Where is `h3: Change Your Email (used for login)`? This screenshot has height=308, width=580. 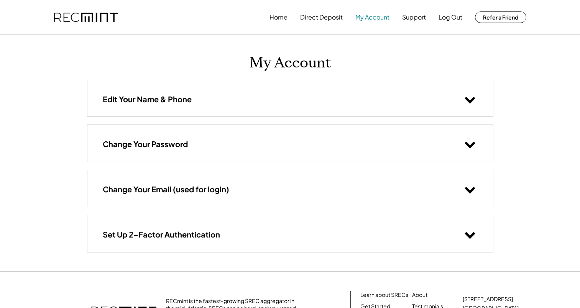
h3: Change Your Email (used for login) is located at coordinates (166, 189).